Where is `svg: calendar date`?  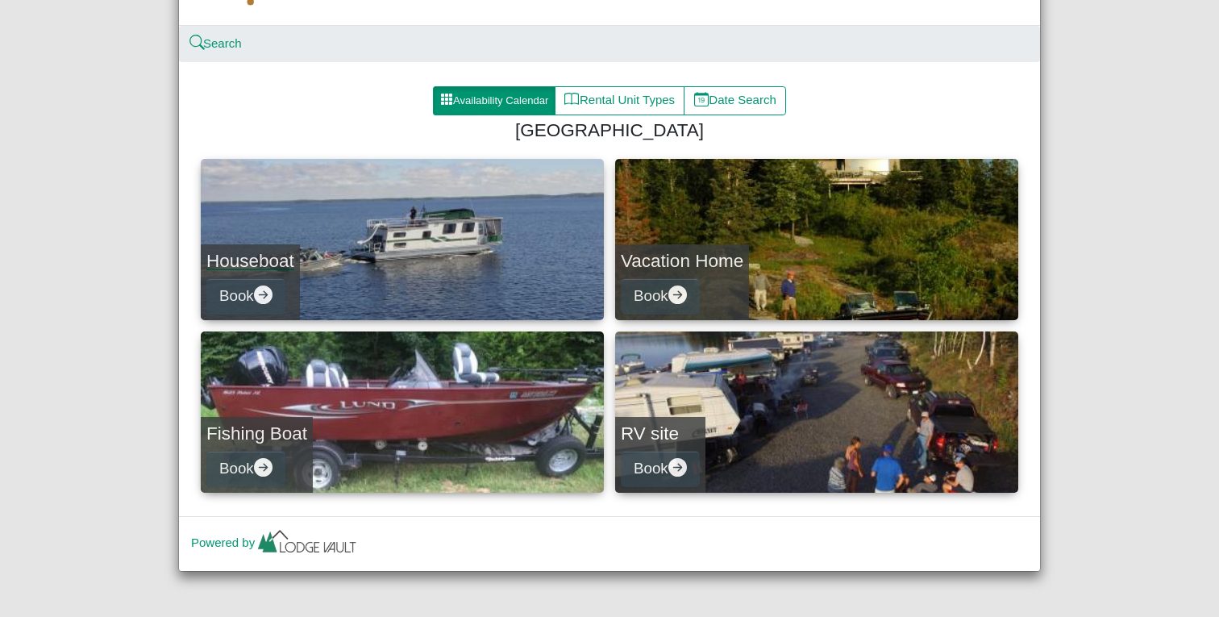
svg: calendar date is located at coordinates (702, 99).